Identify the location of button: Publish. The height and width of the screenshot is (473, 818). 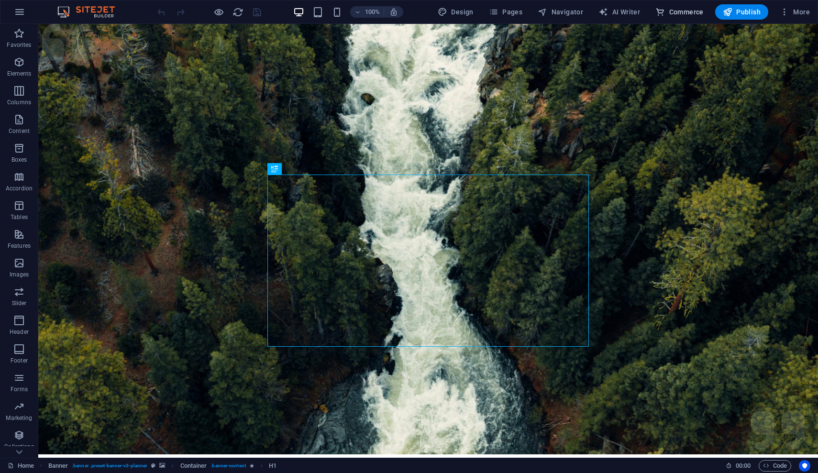
(742, 12).